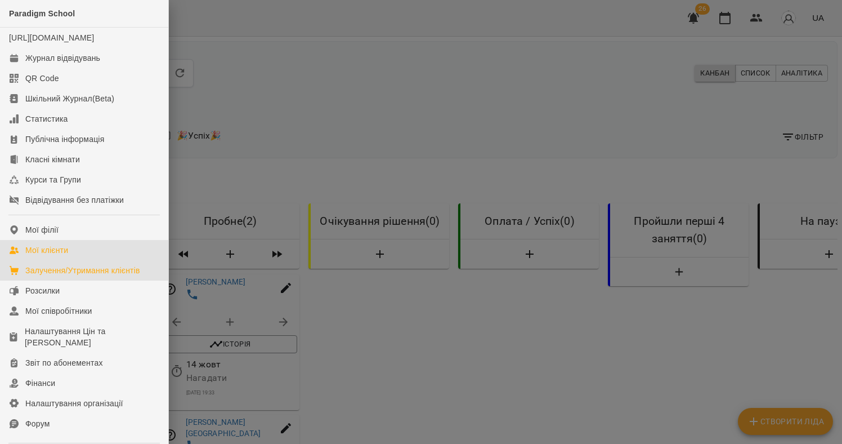  I want to click on div: Залучення/Утримання клієнтів, so click(83, 270).